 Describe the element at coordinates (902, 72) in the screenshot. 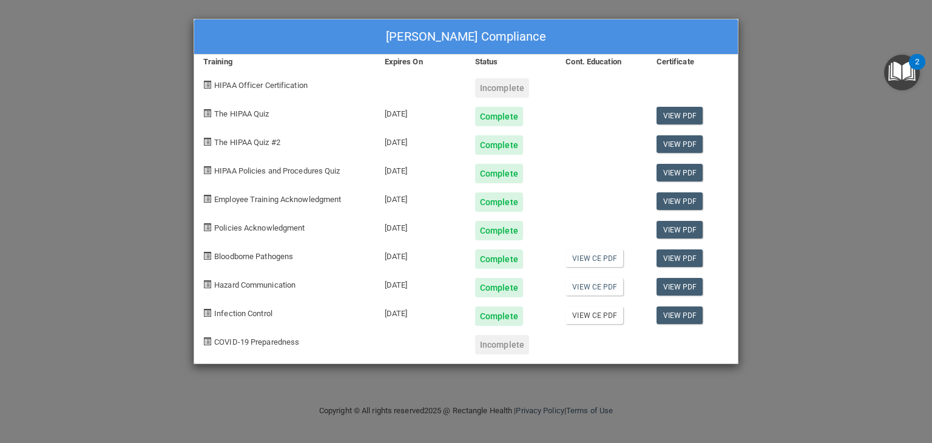

I see `button: Open Resource Center, 2 new notifications` at that location.